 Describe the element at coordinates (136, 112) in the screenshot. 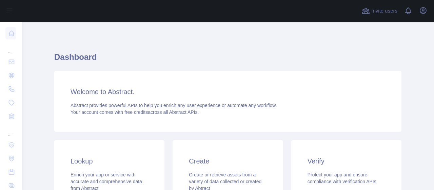

I see `span: free credits` at that location.